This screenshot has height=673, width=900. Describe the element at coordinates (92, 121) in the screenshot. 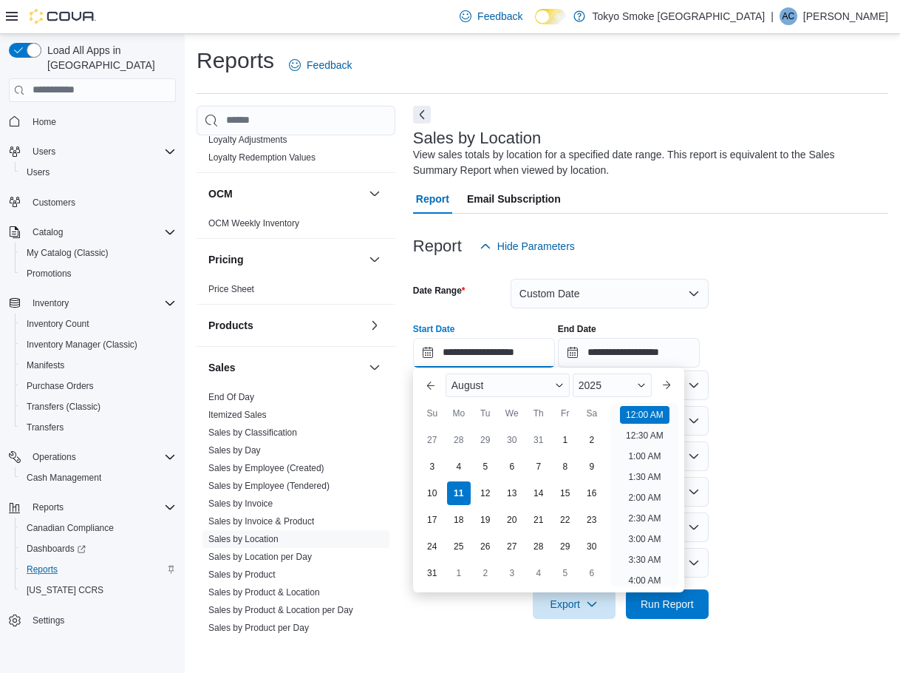

I see `button: Home` at that location.